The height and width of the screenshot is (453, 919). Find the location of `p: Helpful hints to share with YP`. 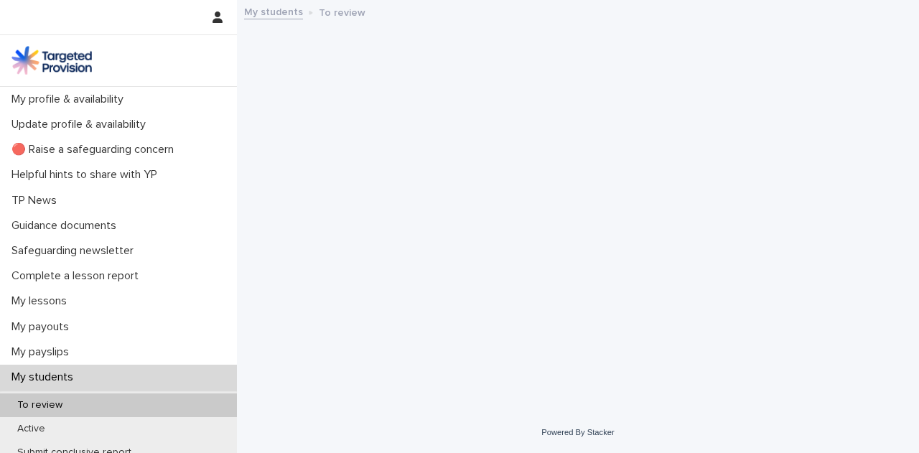

p: Helpful hints to share with YP is located at coordinates (87, 174).